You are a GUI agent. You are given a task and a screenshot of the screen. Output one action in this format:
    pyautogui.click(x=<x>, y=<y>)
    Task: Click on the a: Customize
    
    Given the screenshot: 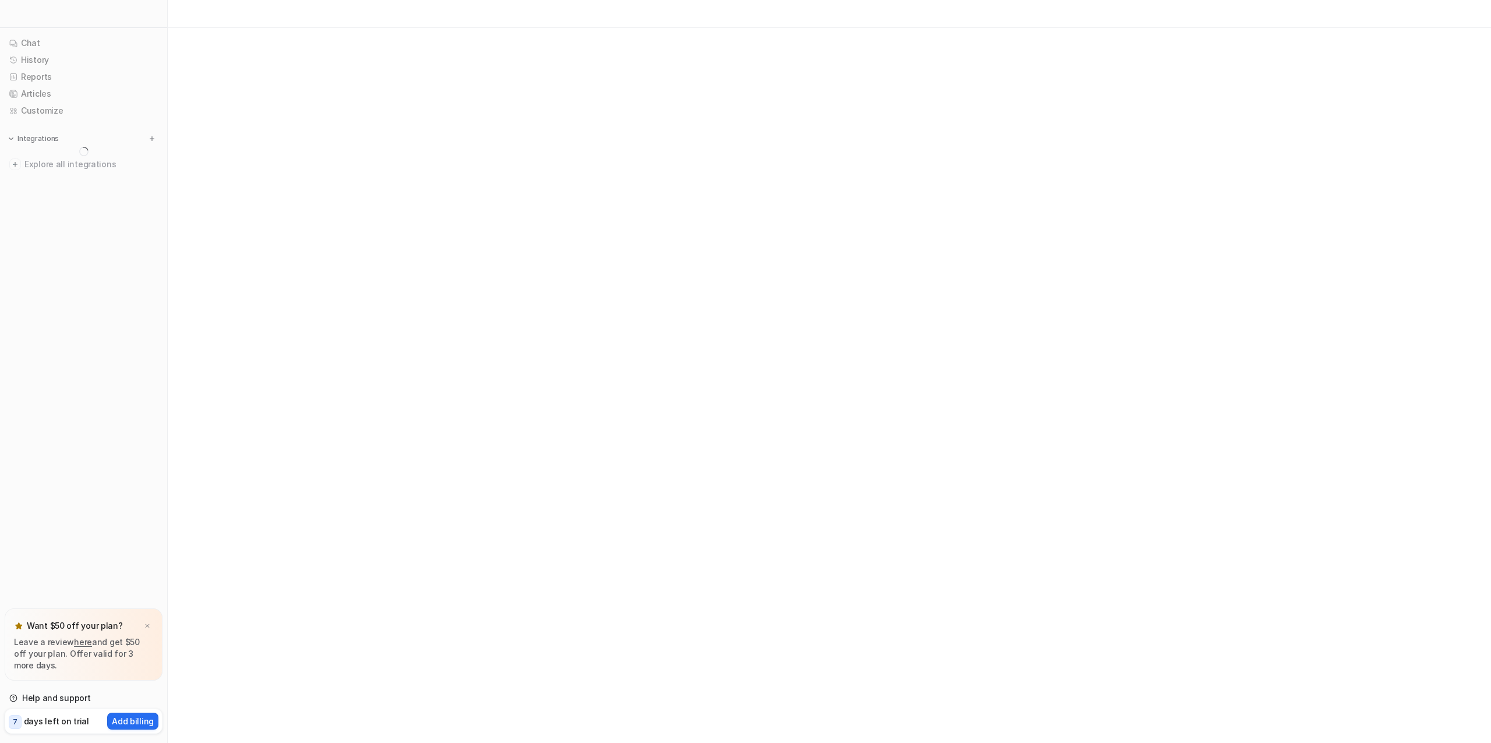 What is the action you would take?
    pyautogui.click(x=83, y=111)
    